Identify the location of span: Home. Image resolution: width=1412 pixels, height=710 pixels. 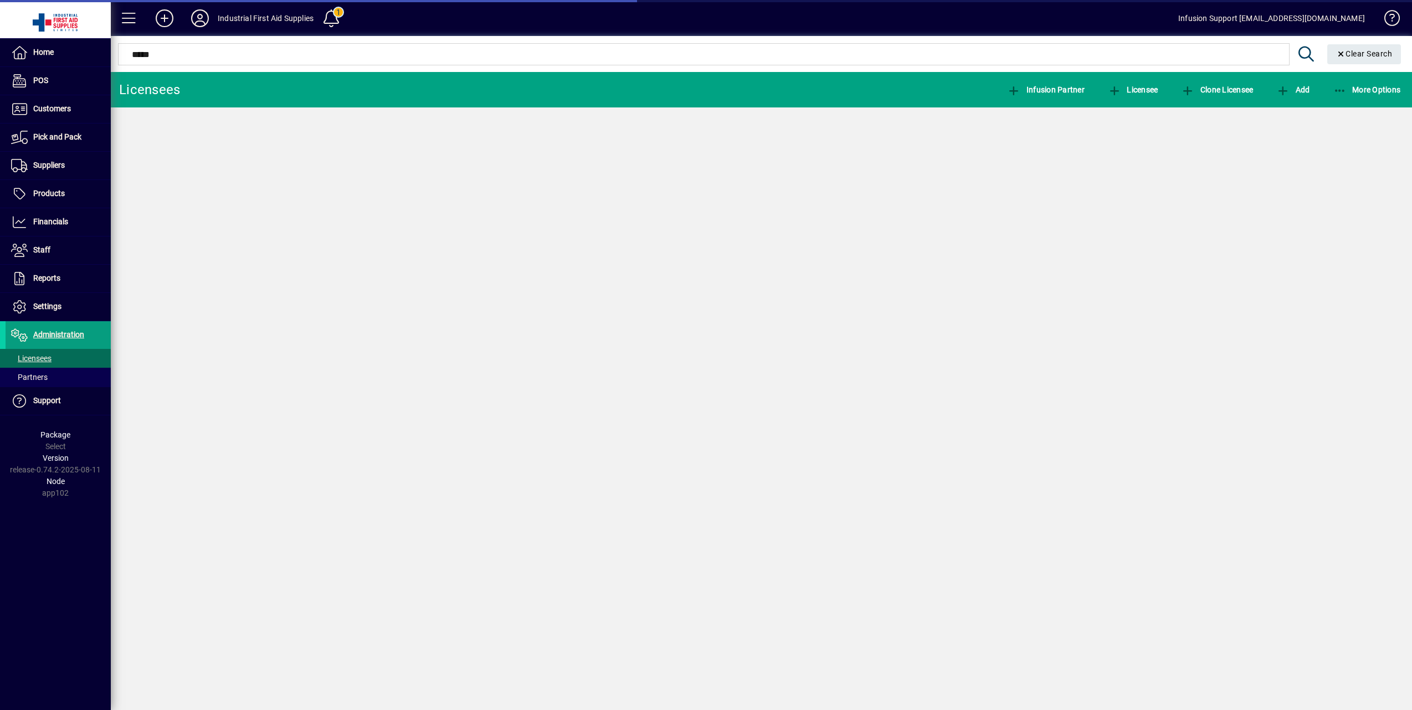
(43, 52).